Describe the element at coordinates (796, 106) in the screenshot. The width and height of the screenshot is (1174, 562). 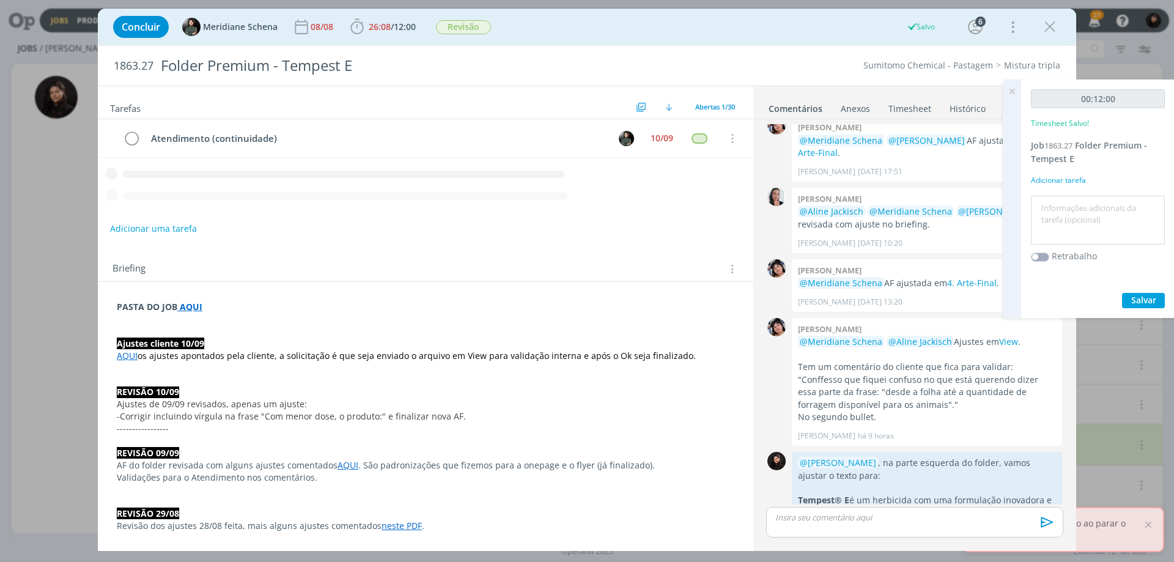
I see `a: Comentários` at that location.